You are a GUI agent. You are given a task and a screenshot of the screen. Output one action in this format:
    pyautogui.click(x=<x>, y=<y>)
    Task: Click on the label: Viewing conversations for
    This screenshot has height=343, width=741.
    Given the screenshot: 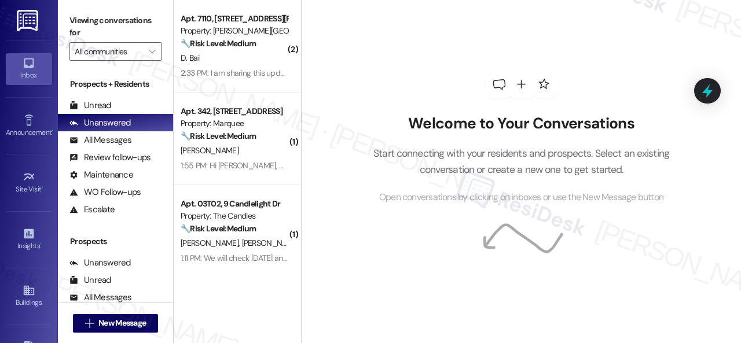 What is the action you would take?
    pyautogui.click(x=115, y=27)
    